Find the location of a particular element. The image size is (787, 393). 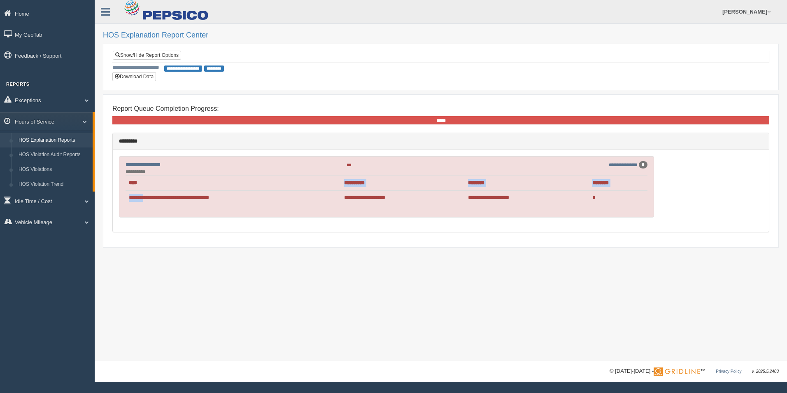

a: HOS Violation Trend is located at coordinates (54, 184).